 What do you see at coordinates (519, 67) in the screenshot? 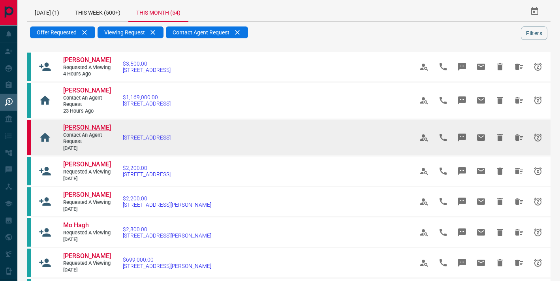
I see `span: Hide All from Nithu Johnson` at bounding box center [519, 67].